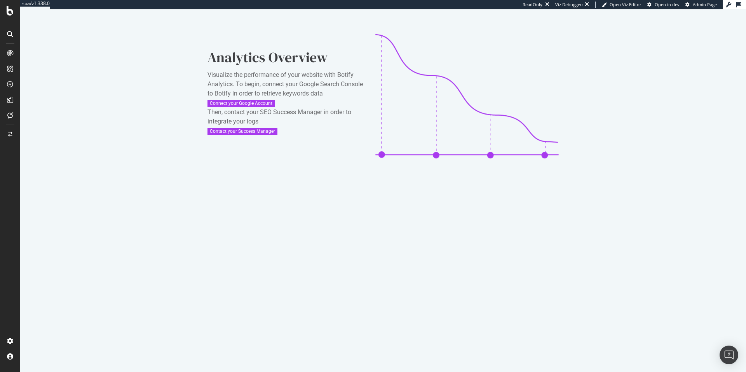 The image size is (746, 372). What do you see at coordinates (285, 117) in the screenshot?
I see `div: Then, contact your SEO Success Manager in order to integrate your logs` at bounding box center [285, 117].